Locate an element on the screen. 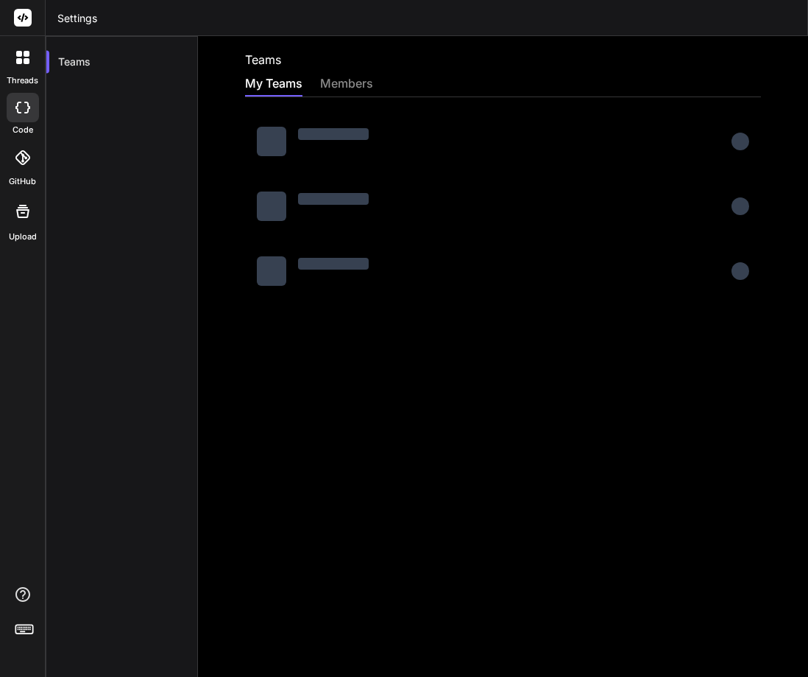 Image resolution: width=808 pixels, height=677 pixels. div: members is located at coordinates (347, 85).